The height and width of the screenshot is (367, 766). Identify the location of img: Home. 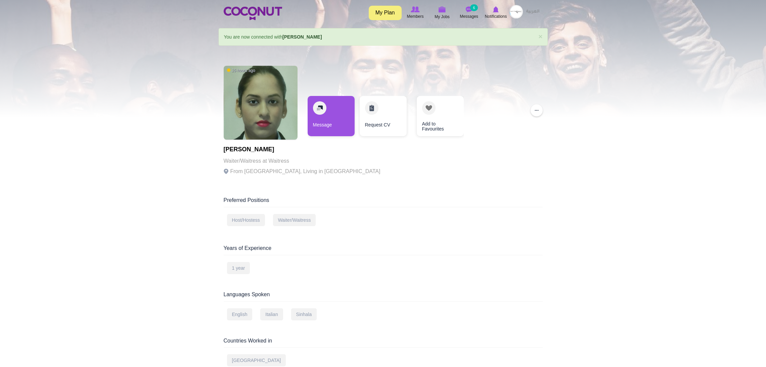
(253, 13).